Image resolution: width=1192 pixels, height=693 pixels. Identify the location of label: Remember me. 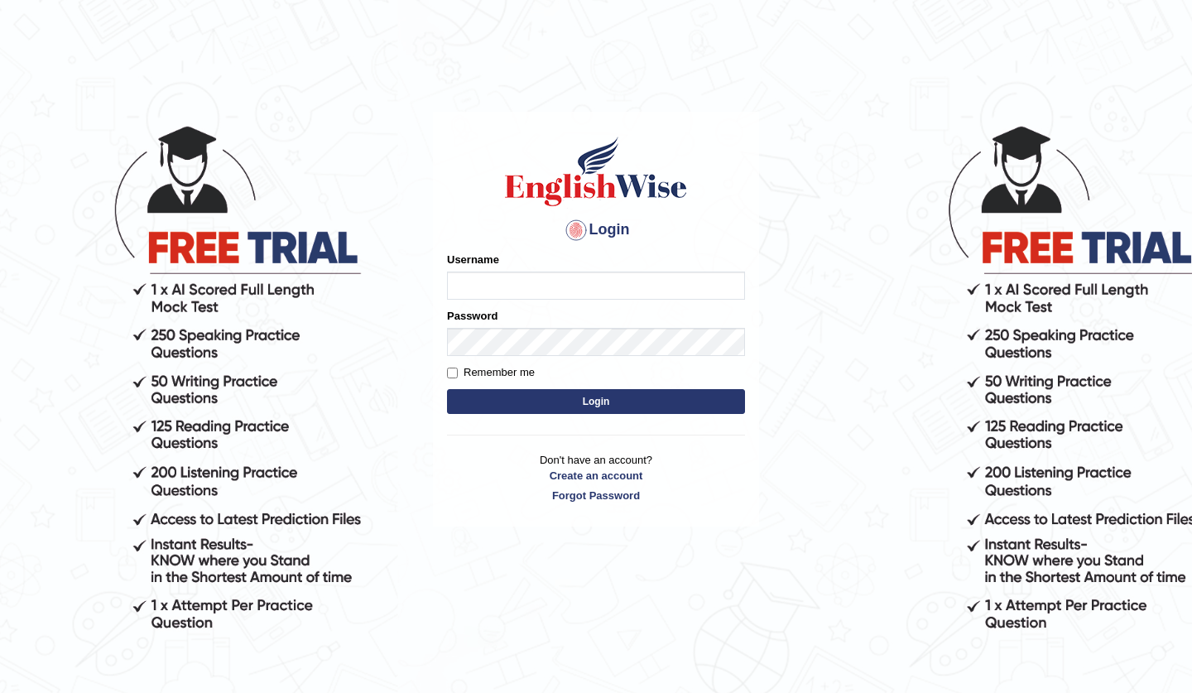
(491, 373).